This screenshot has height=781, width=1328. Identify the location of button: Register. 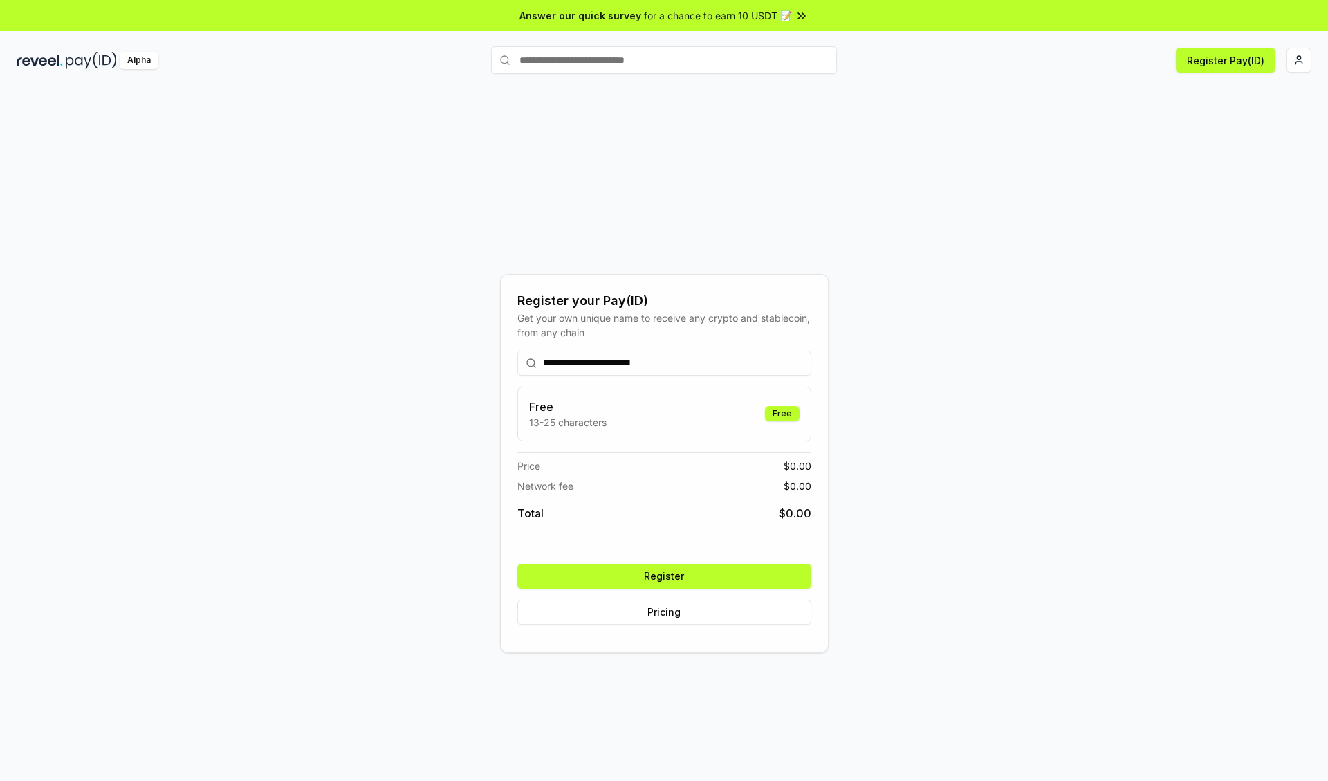
(664, 576).